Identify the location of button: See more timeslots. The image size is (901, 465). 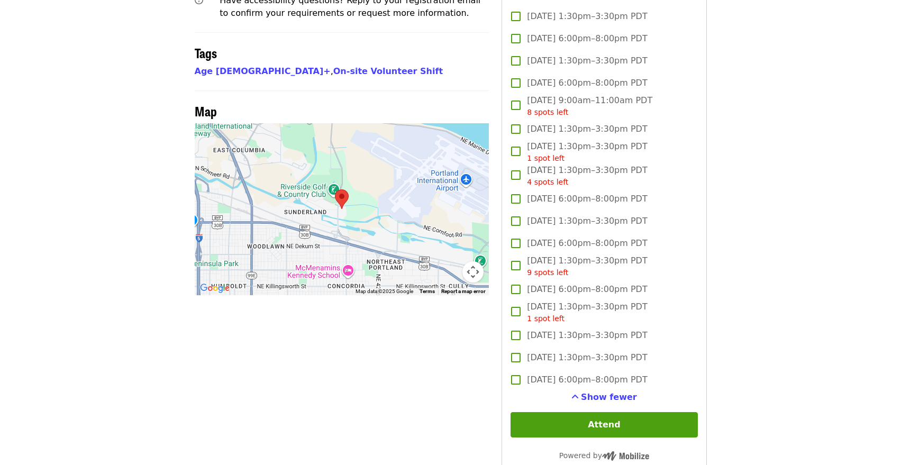
(604, 397).